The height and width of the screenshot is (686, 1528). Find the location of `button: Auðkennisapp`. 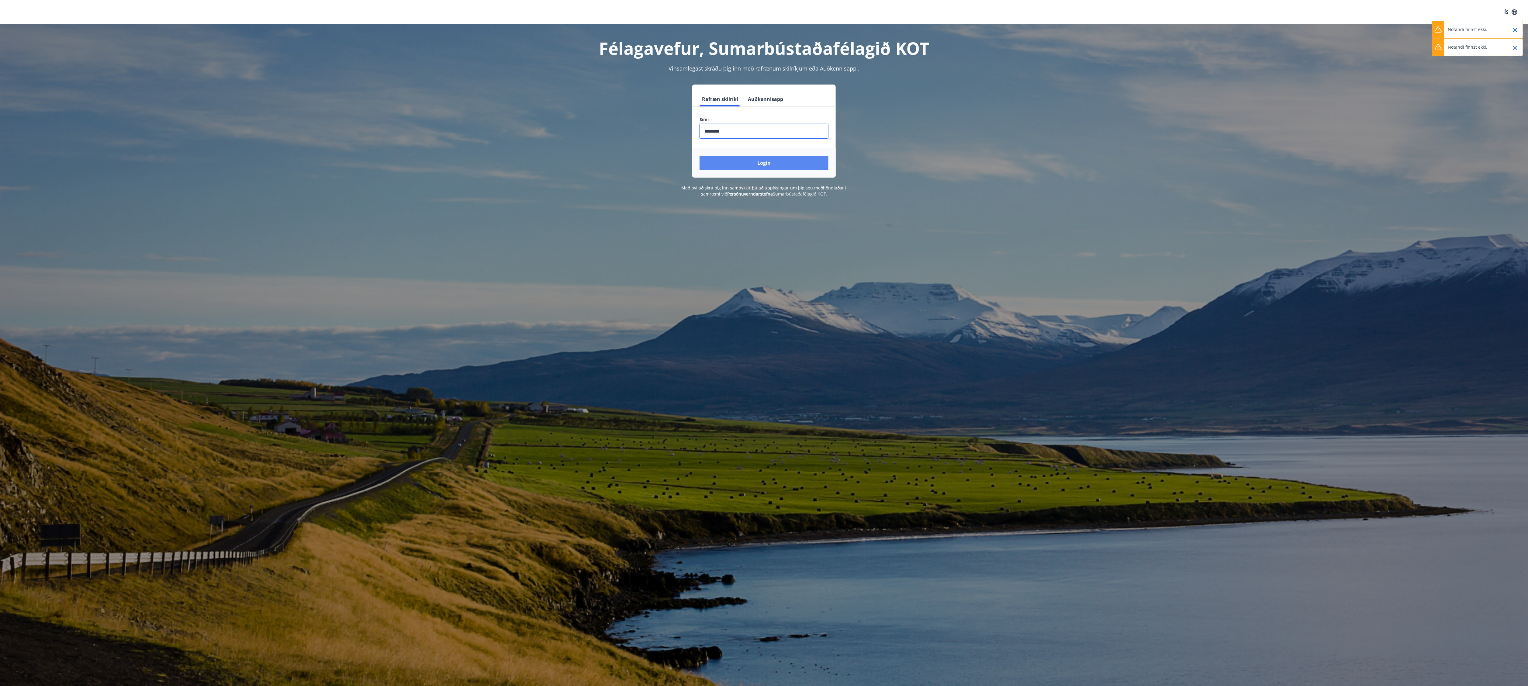

button: Auðkennisapp is located at coordinates (765, 99).